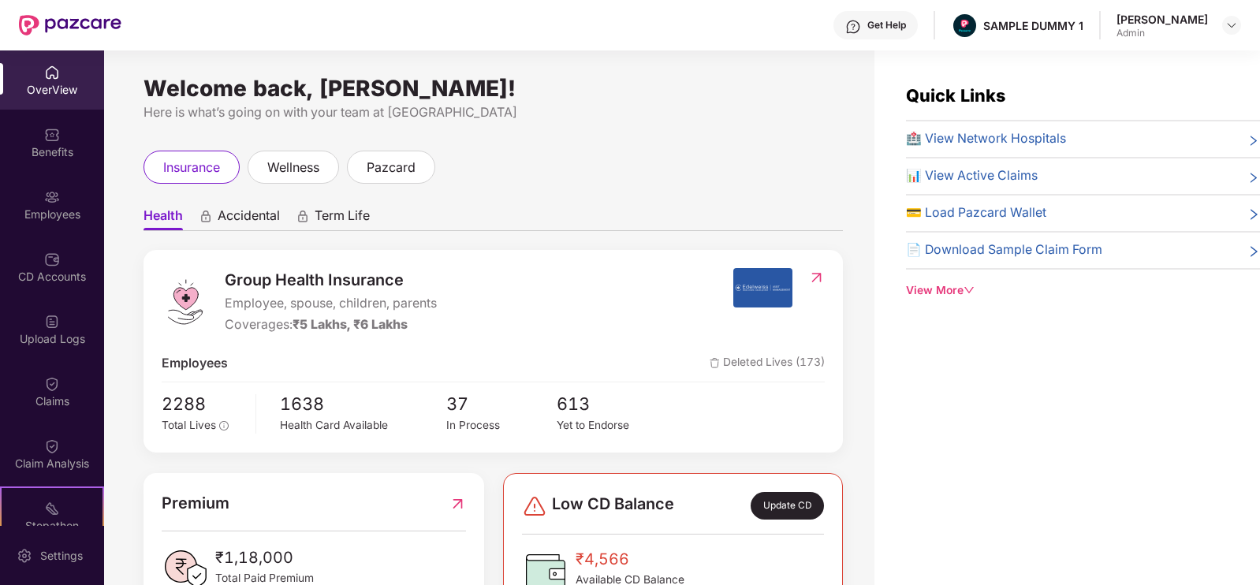 The height and width of the screenshot is (585, 1260). What do you see at coordinates (630, 559) in the screenshot?
I see `span: ₹4,566` at bounding box center [630, 559].